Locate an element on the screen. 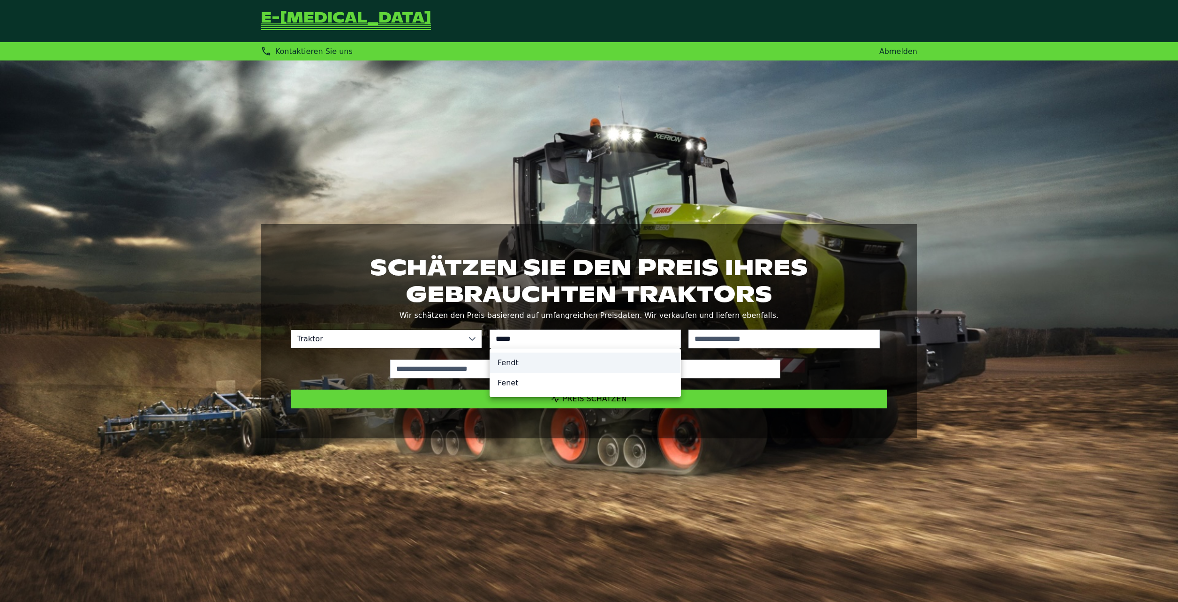 Image resolution: width=1178 pixels, height=602 pixels. a: Abmelden is located at coordinates (898, 51).